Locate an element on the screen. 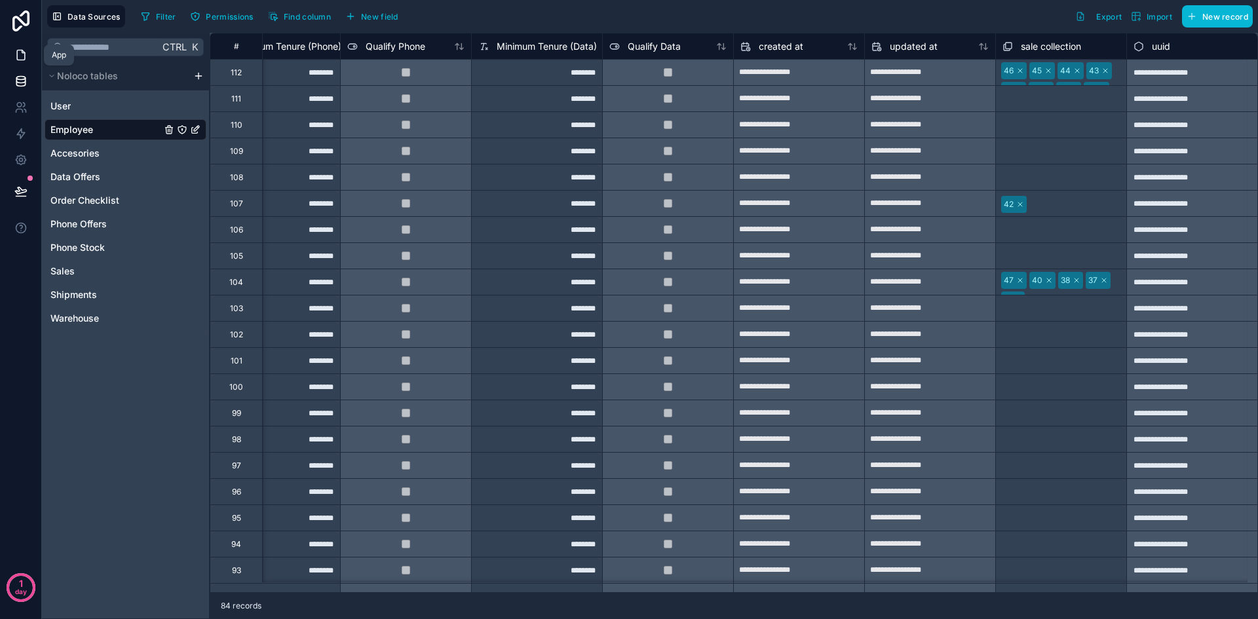 This screenshot has width=1258, height=619. span: Qualify Phone is located at coordinates (395, 47).